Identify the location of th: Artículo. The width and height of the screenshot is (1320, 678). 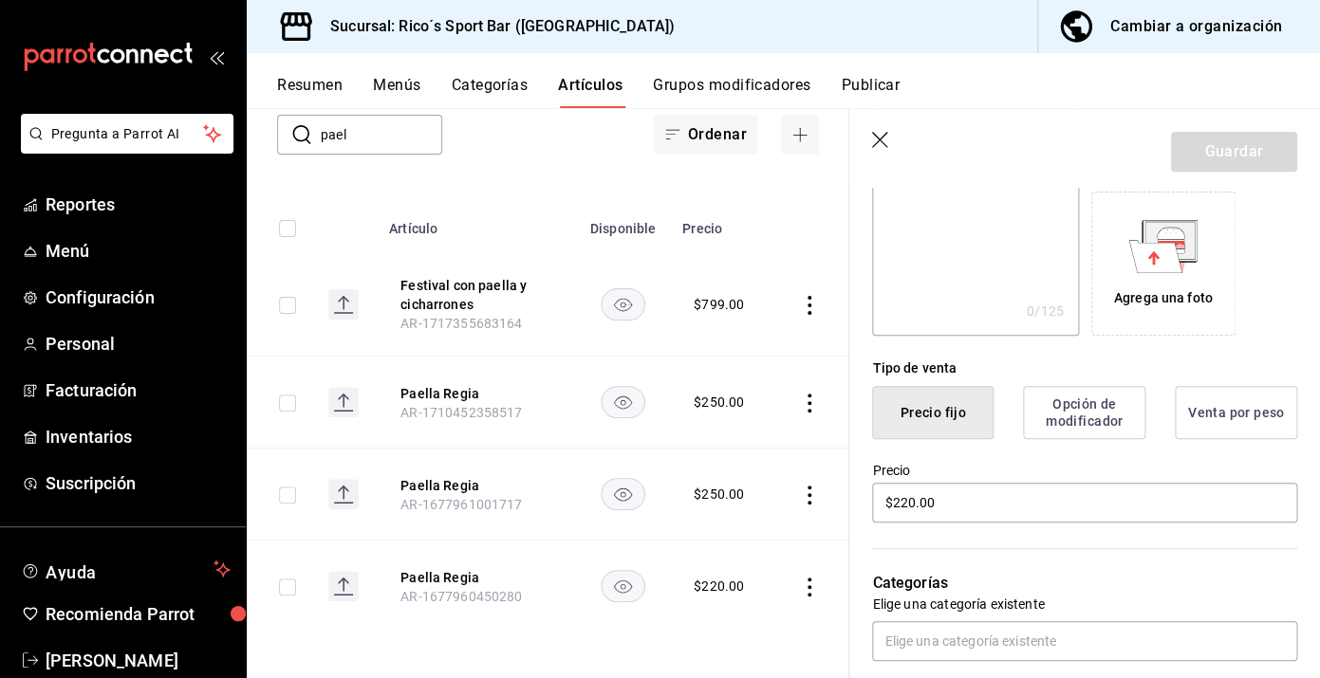
(476, 223).